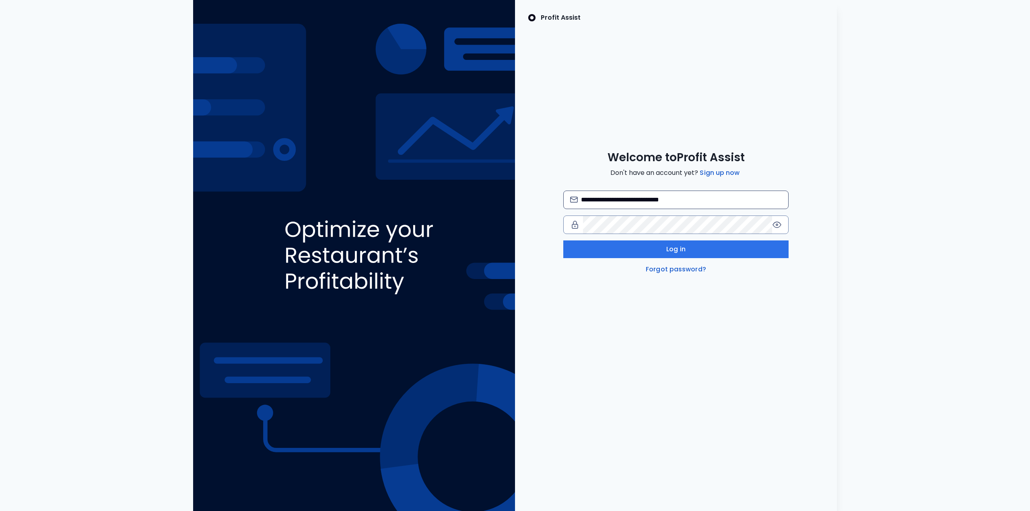 The width and height of the screenshot is (1030, 511). I want to click on p: Profit Assist, so click(560, 18).